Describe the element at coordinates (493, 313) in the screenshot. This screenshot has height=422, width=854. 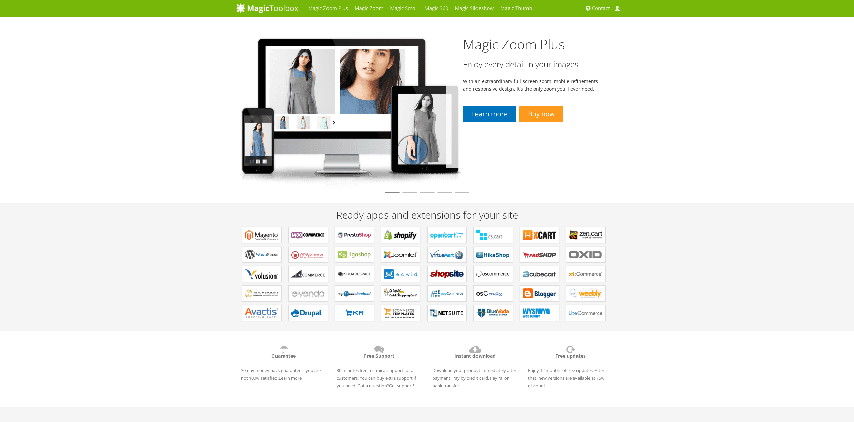
I see `a: Extensions for BlueVoda` at that location.